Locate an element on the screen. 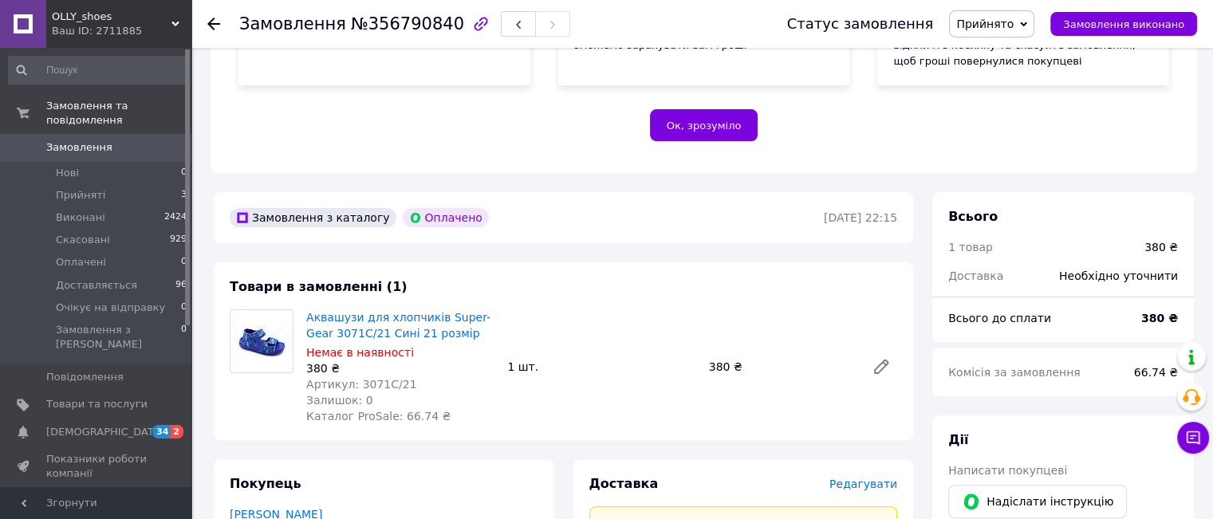 This screenshot has width=1213, height=519. span: Виконані is located at coordinates (81, 218).